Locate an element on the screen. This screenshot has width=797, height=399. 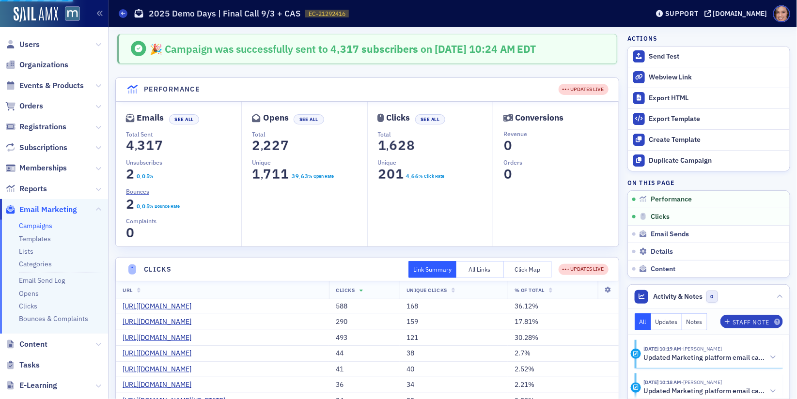
span: Orders is located at coordinates (31, 106).